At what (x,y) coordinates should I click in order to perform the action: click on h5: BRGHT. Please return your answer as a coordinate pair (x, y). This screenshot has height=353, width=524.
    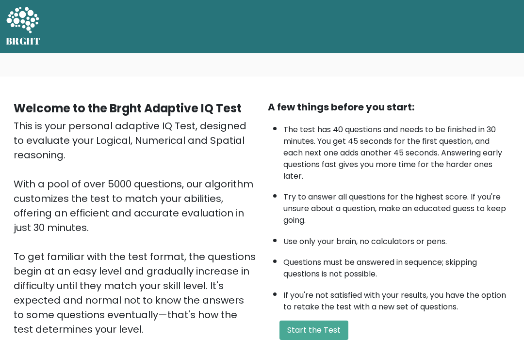
    Looking at the image, I should click on (23, 41).